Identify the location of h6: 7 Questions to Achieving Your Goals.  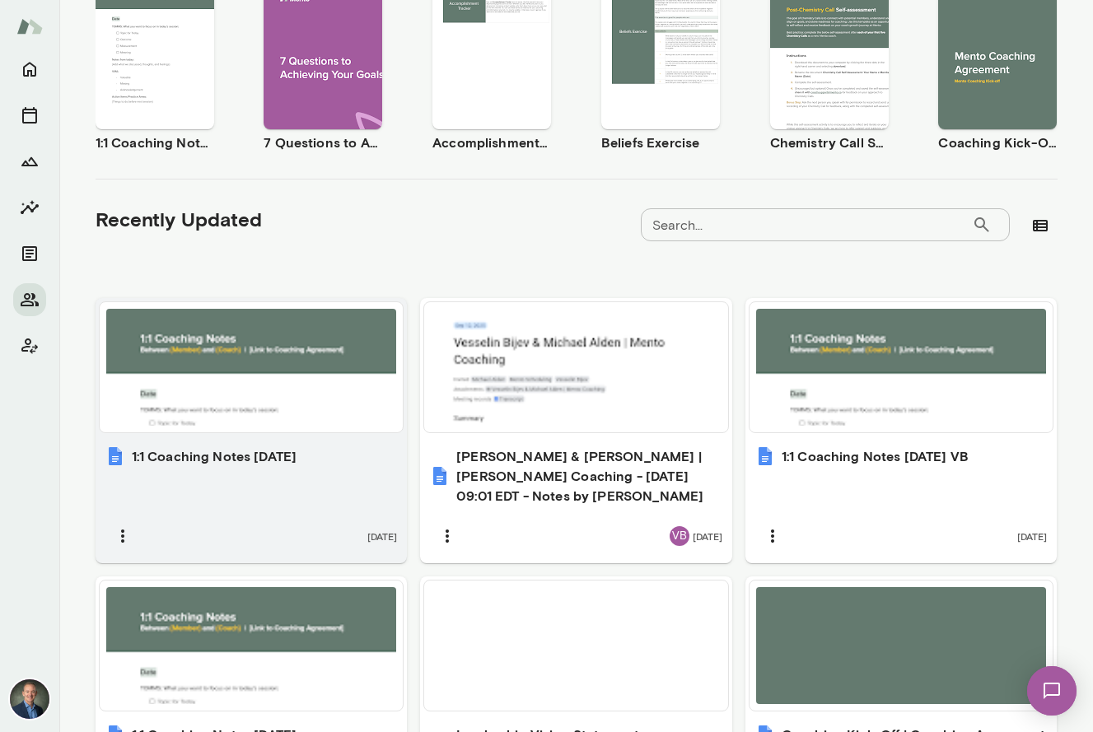
(323, 142).